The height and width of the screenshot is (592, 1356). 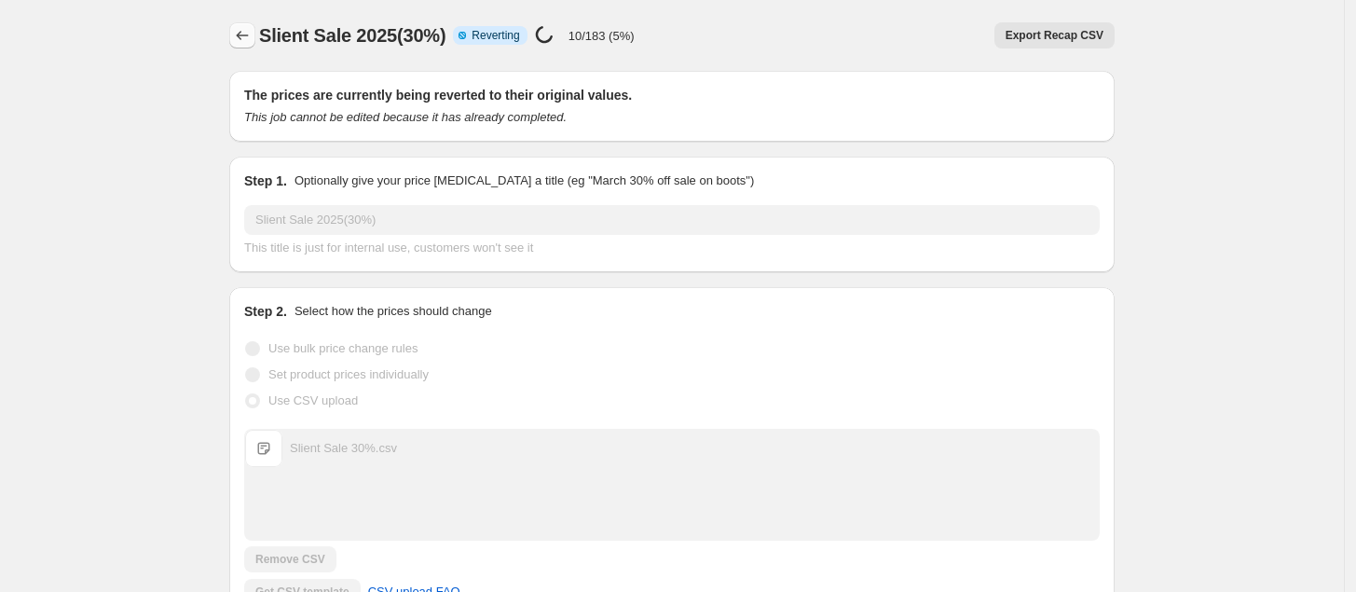 I want to click on span: Use bulk price change rules, so click(x=343, y=348).